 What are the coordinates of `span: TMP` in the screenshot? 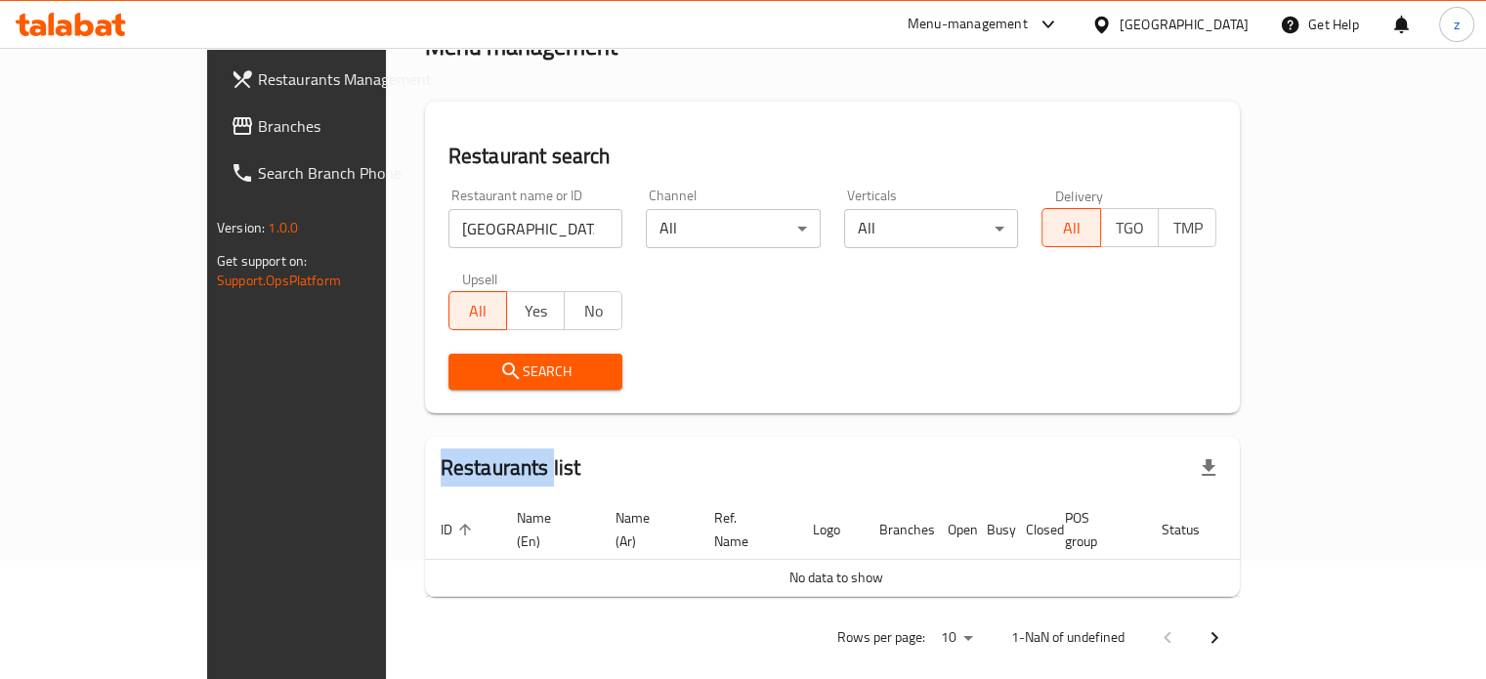 It's located at (1187, 228).